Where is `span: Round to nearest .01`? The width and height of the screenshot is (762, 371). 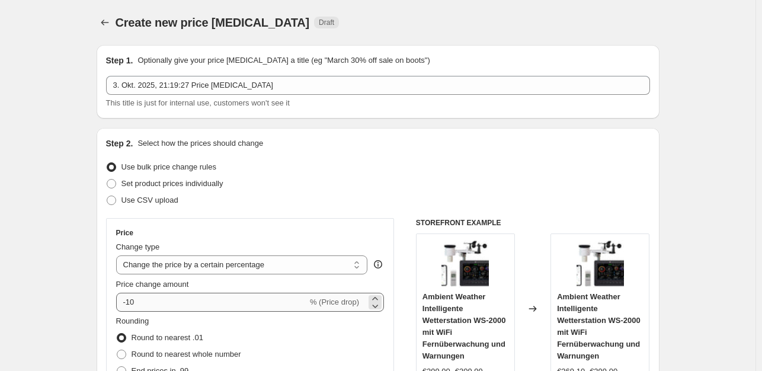 span: Round to nearest .01 is located at coordinates (167, 337).